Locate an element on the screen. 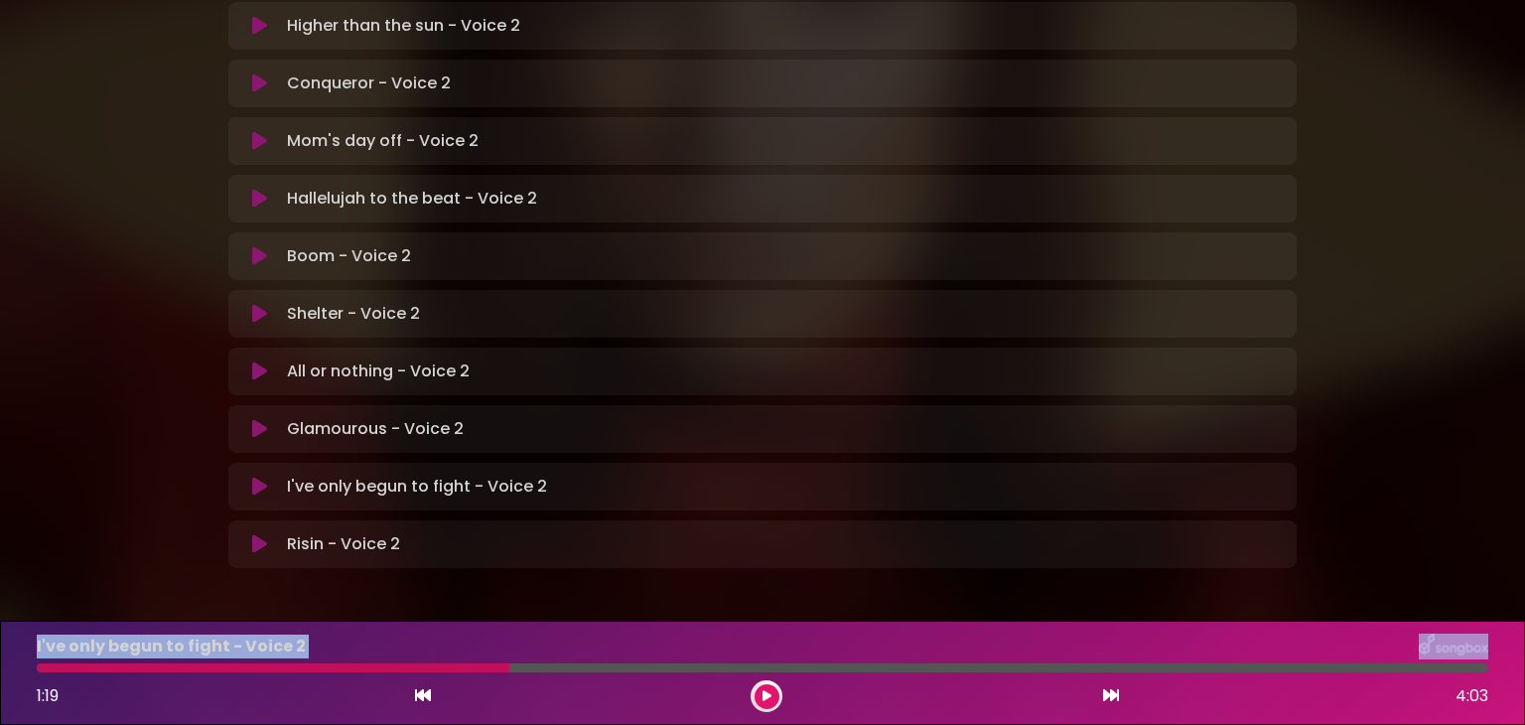 Image resolution: width=1525 pixels, height=725 pixels. p: Higher than the sun - Voice 2 is located at coordinates (403, 26).